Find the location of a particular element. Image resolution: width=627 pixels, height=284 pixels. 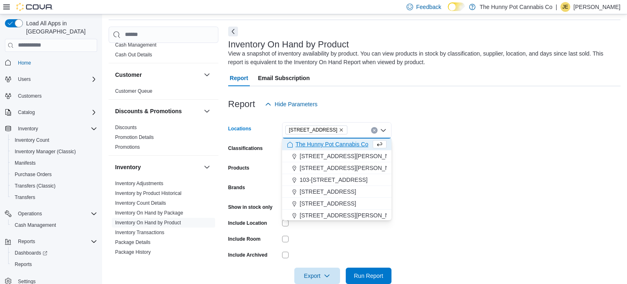

button: The Hunny Pot Cannabis Co is located at coordinates (337, 144).